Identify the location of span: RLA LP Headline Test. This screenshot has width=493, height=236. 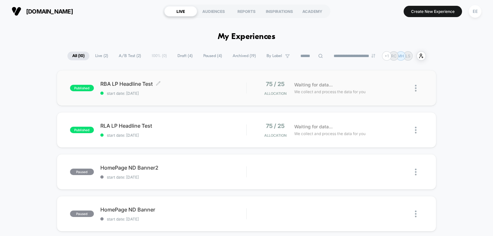
(173, 126).